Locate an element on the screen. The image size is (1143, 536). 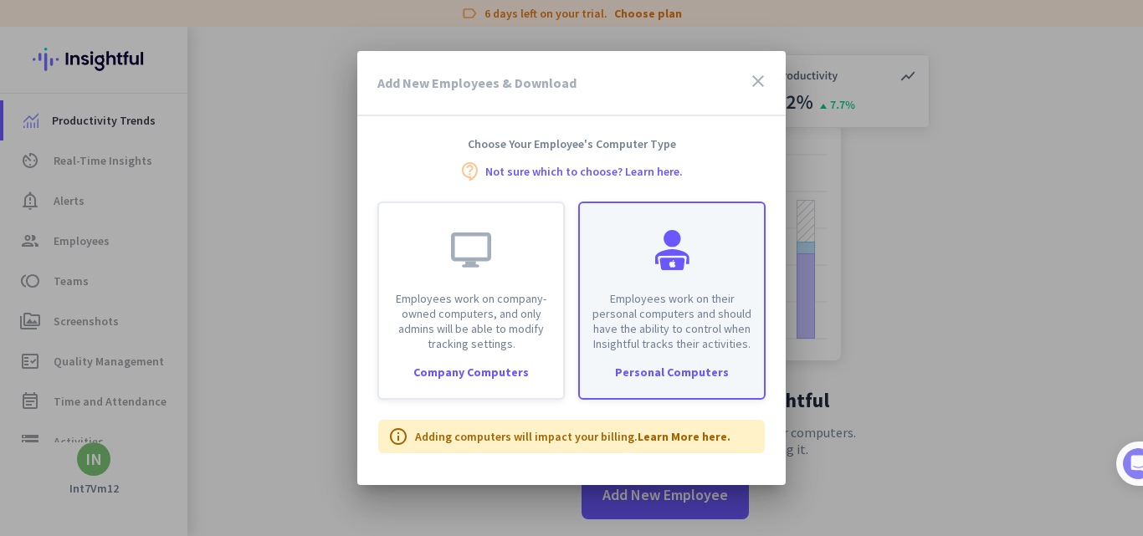
p: Employees work on their personal computers and should have the ability to control when Insightful... is located at coordinates (672, 321).